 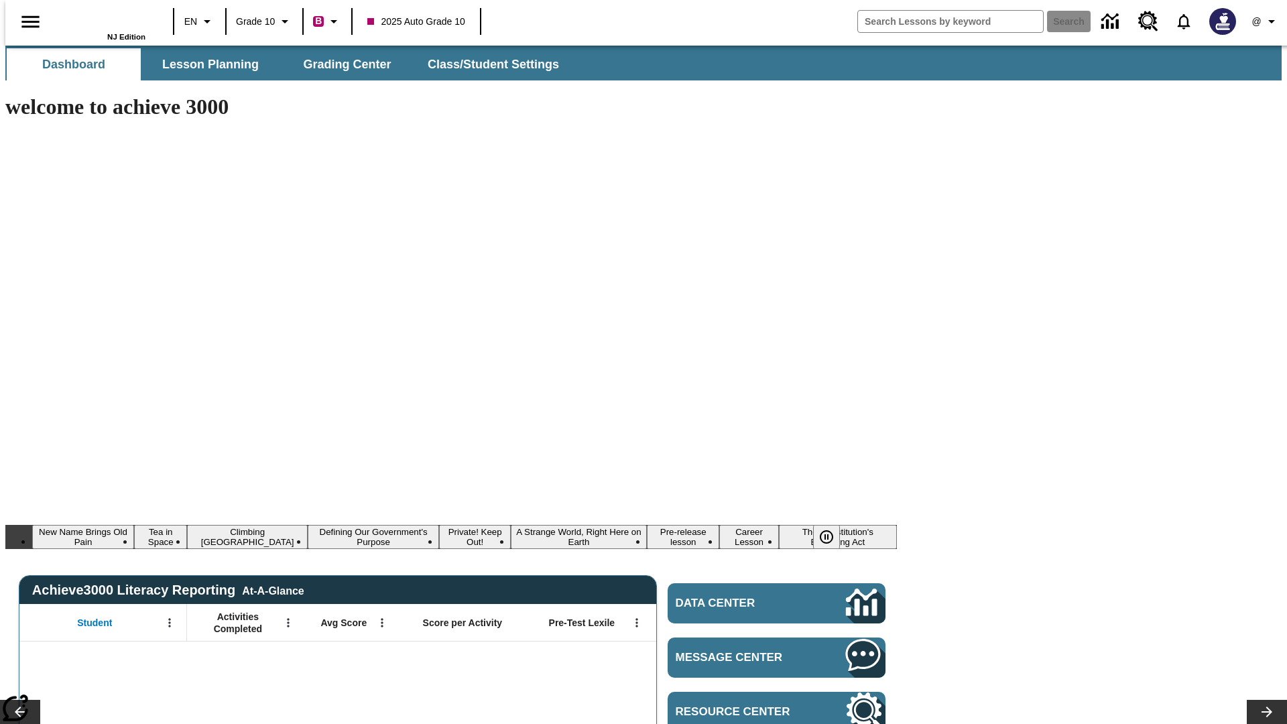 I want to click on span: NJ Edition, so click(x=126, y=37).